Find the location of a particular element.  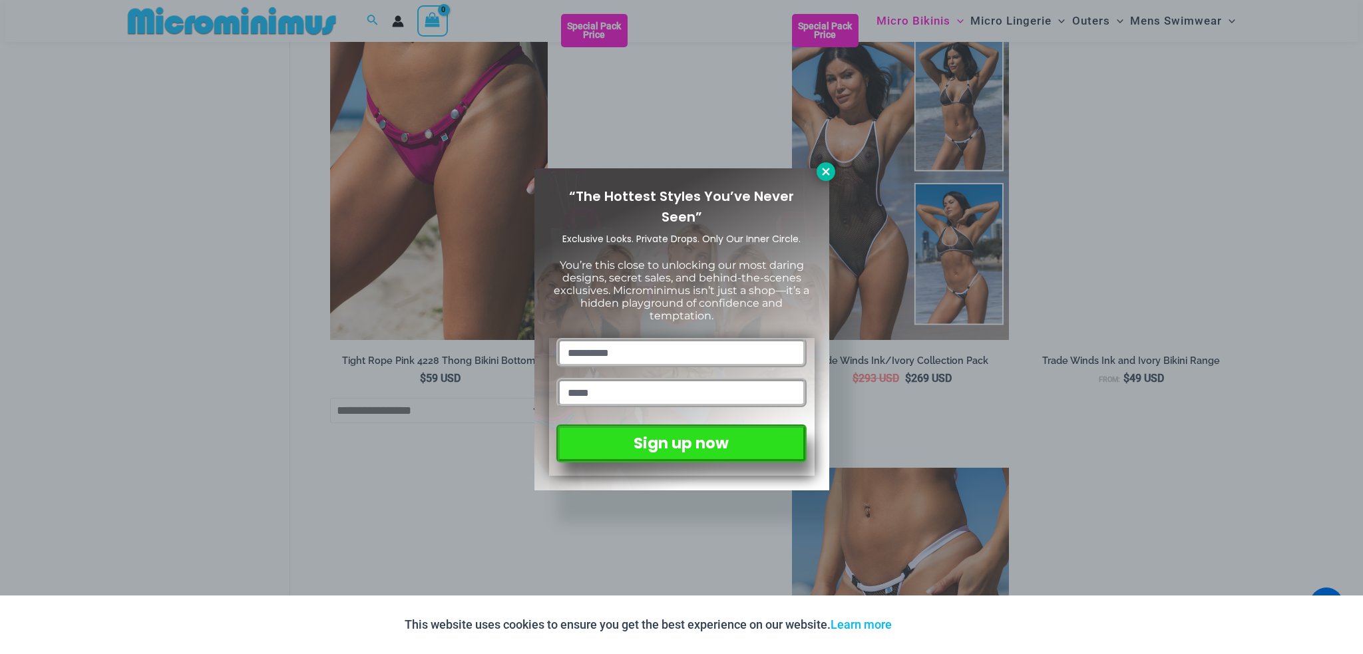

span: You’re this close to unlocking our most daring designs, secret sales, and behind-the-scenes exclu... is located at coordinates (681, 291).